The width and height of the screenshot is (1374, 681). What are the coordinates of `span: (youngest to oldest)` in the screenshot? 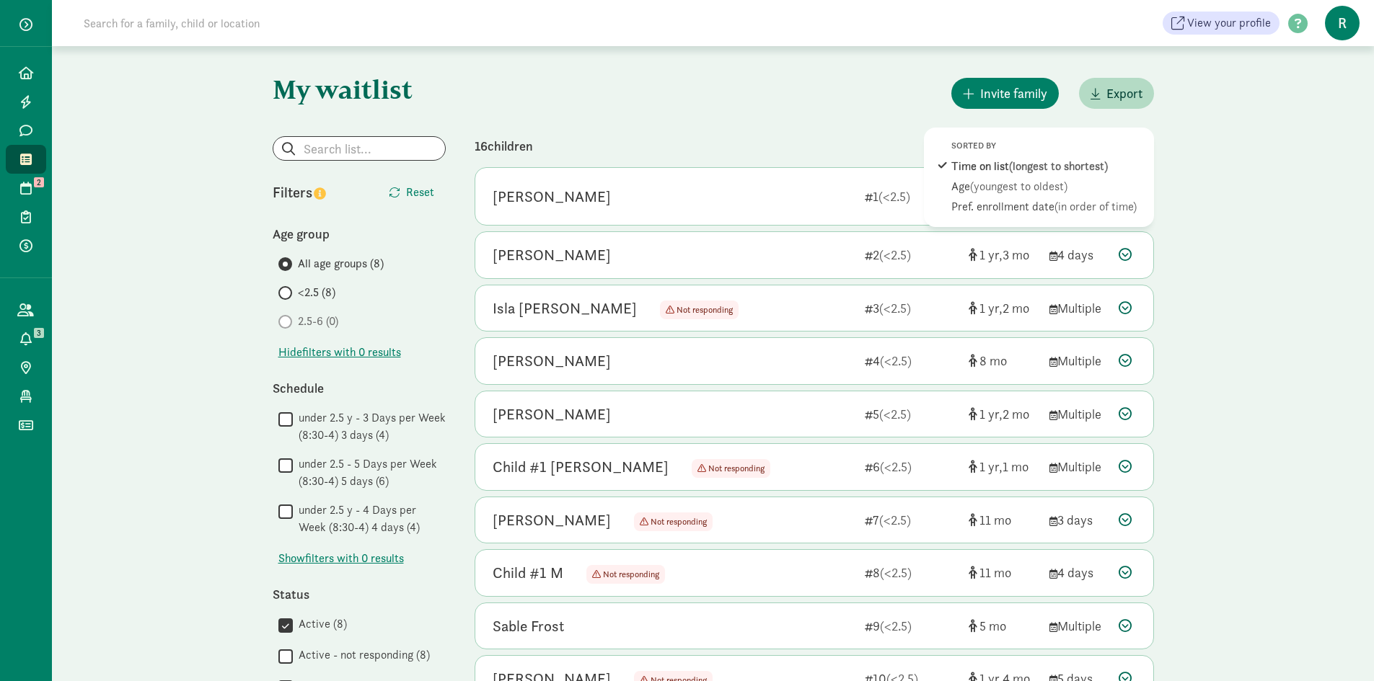 It's located at (1018, 186).